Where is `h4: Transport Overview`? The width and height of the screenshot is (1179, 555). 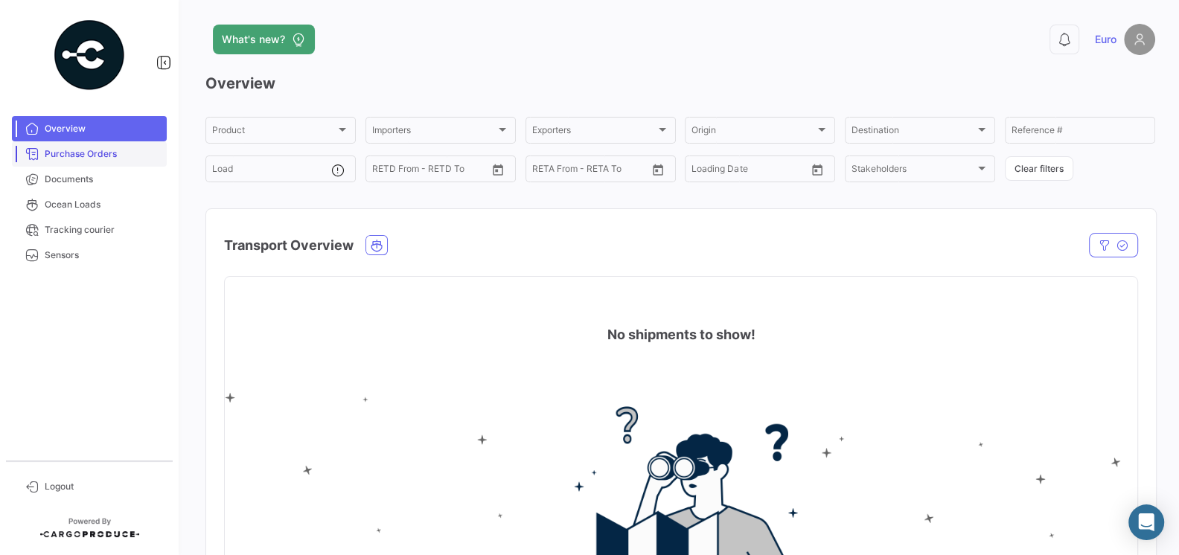
h4: Transport Overview is located at coordinates (289, 246).